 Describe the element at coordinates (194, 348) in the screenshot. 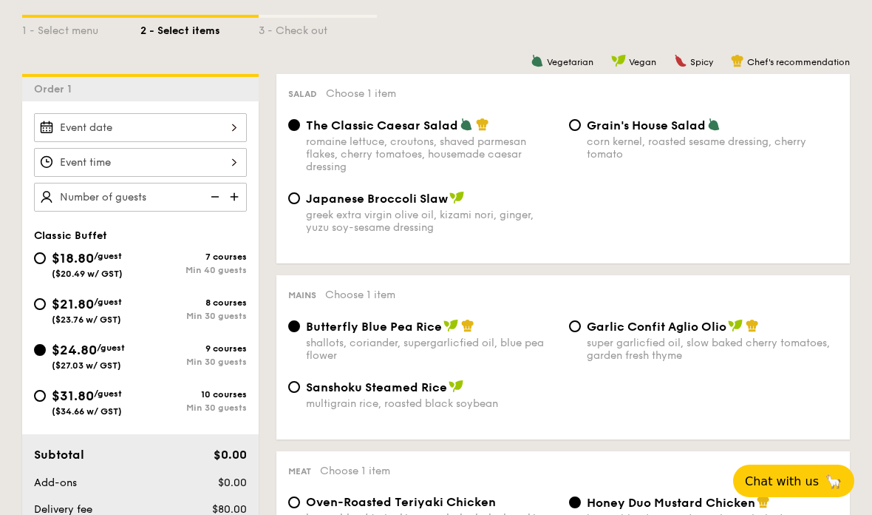

I see `div: 9 courses` at that location.